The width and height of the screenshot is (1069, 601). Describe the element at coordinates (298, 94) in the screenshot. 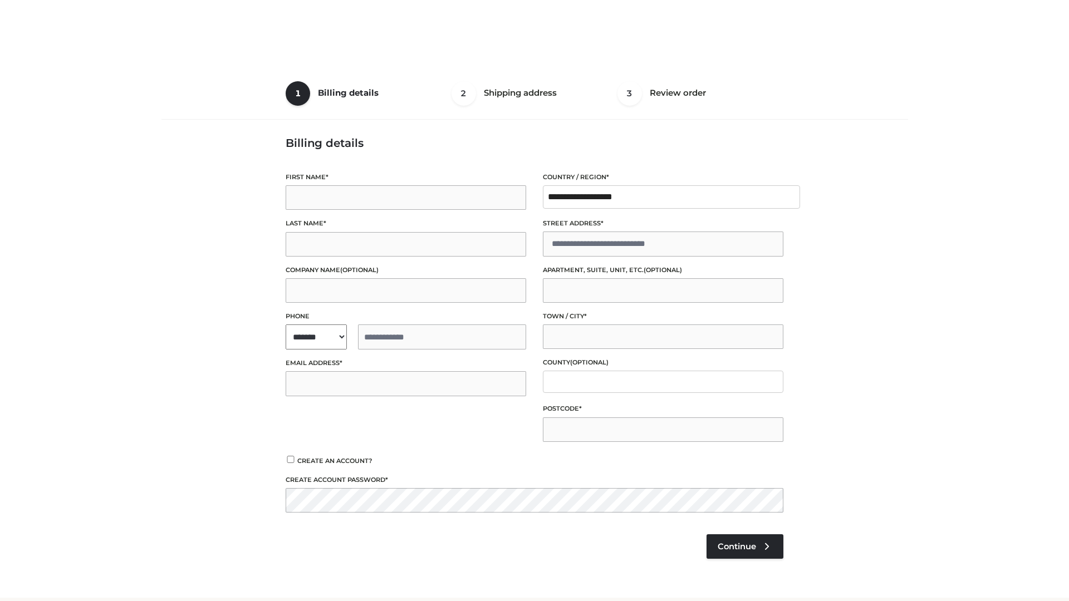

I see `span: 1` at that location.